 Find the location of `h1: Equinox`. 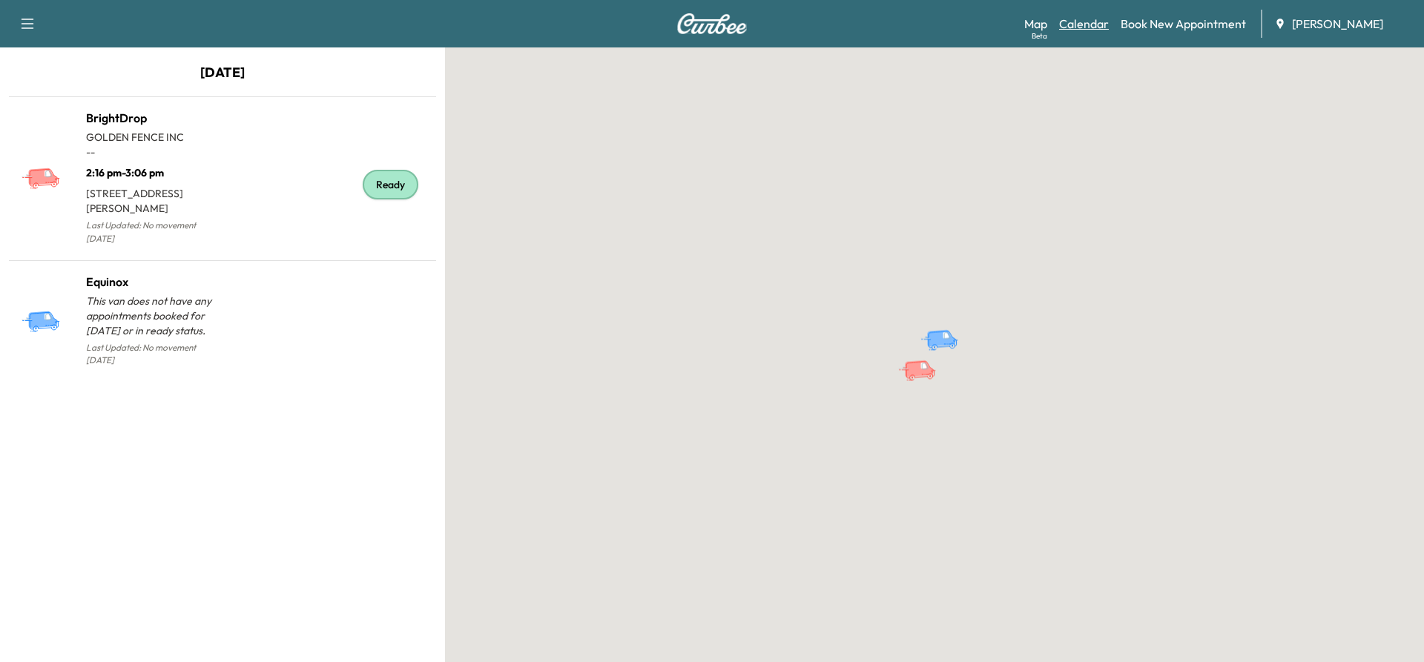

h1: Equinox is located at coordinates (154, 282).